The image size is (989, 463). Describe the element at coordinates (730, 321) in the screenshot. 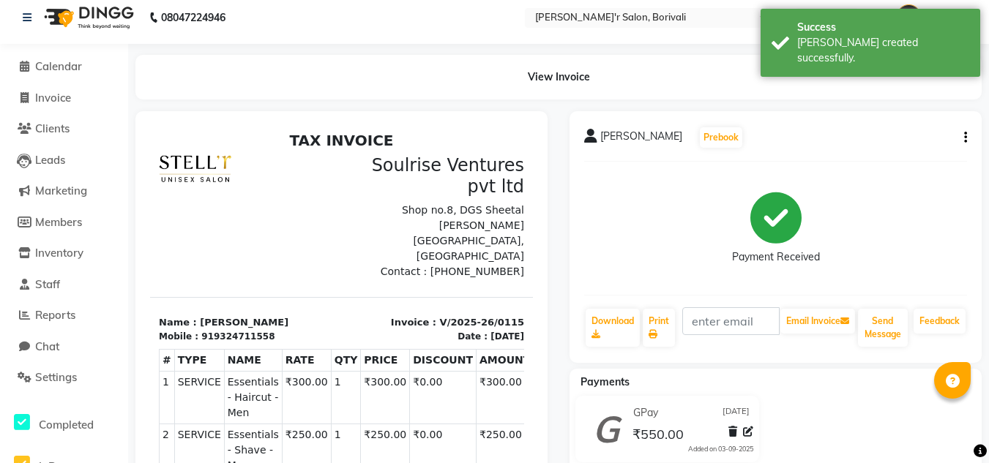

I see `input: enter email` at that location.